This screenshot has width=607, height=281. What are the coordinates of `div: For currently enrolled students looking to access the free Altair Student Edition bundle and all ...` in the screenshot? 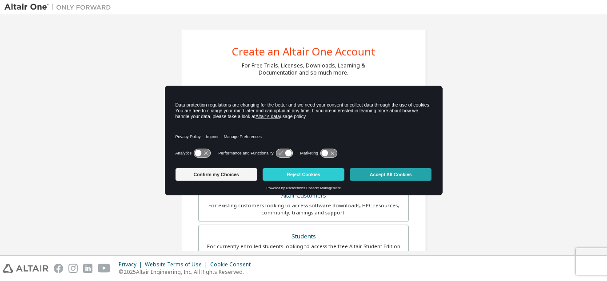 It's located at (304, 250).